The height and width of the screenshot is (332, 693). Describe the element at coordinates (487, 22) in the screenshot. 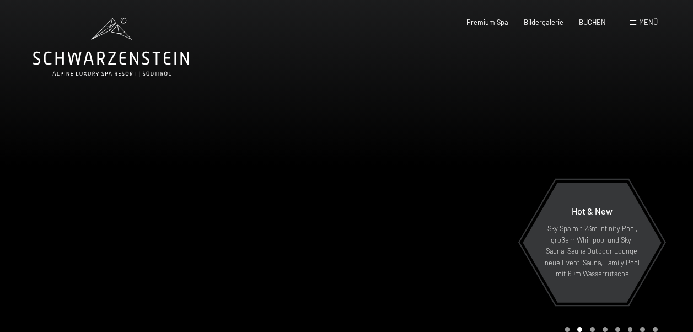

I see `a: Premium Spa` at that location.